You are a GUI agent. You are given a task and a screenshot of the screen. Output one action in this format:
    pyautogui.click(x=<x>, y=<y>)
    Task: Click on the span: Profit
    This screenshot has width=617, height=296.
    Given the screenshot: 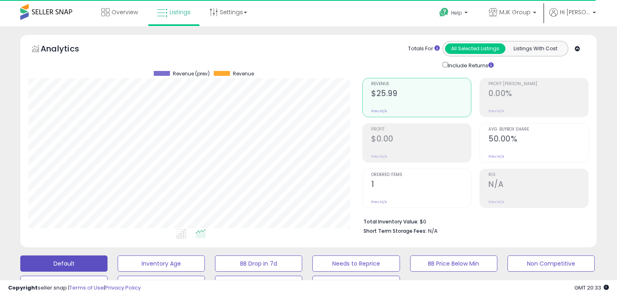 What is the action you would take?
    pyautogui.click(x=421, y=129)
    